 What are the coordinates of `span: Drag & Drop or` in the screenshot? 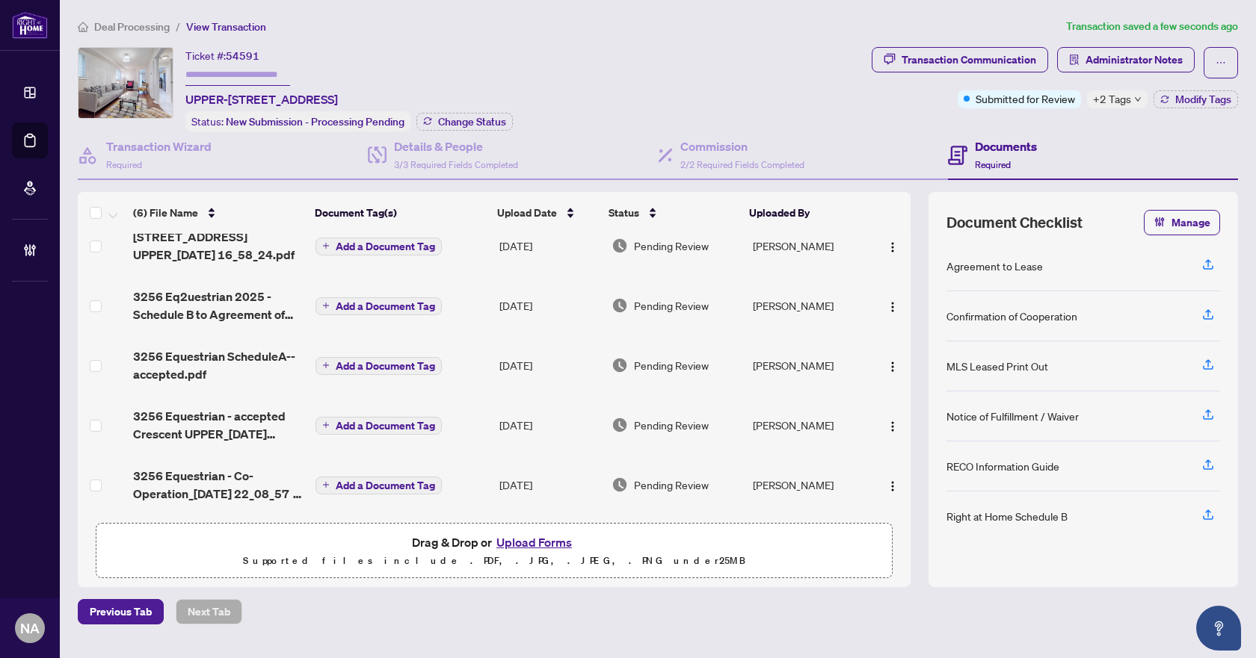 It's located at (494, 543).